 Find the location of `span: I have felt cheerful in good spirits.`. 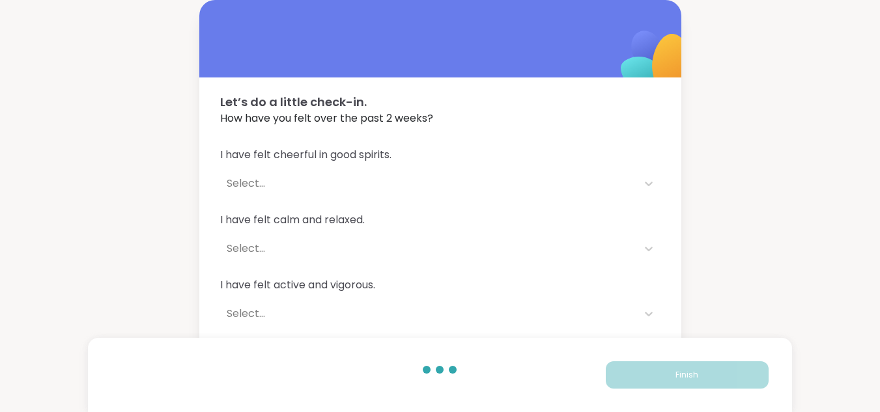

span: I have felt cheerful in good spirits. is located at coordinates (440, 155).